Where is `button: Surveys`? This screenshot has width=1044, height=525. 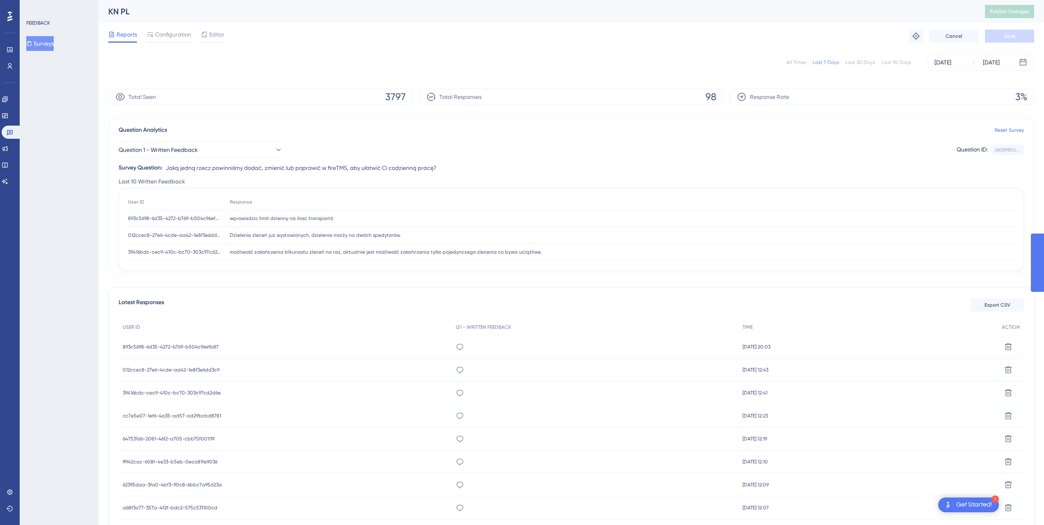 button: Surveys is located at coordinates (40, 43).